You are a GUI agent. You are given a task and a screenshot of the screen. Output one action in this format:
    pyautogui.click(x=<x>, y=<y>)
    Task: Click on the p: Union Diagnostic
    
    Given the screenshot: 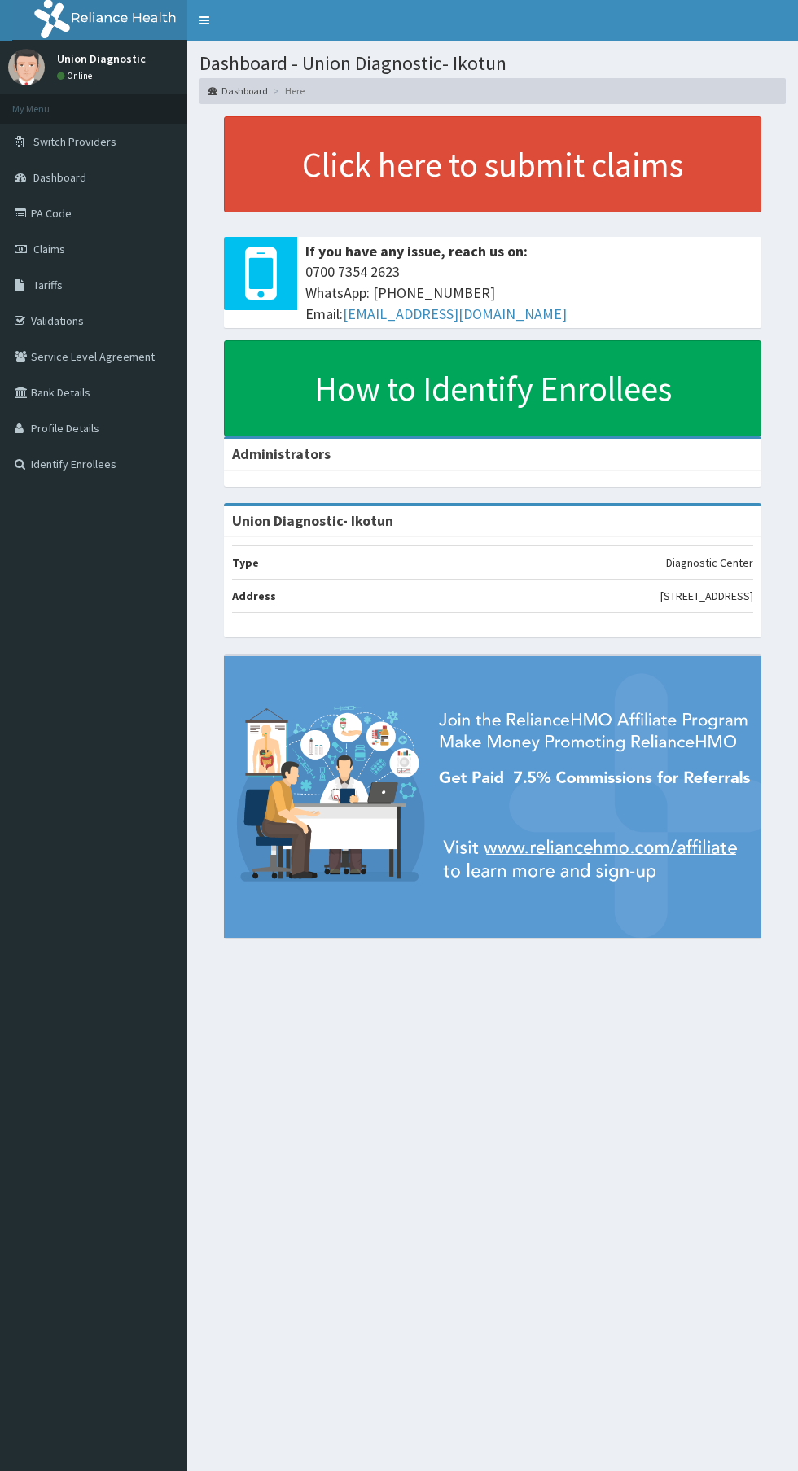 What is the action you would take?
    pyautogui.click(x=101, y=59)
    